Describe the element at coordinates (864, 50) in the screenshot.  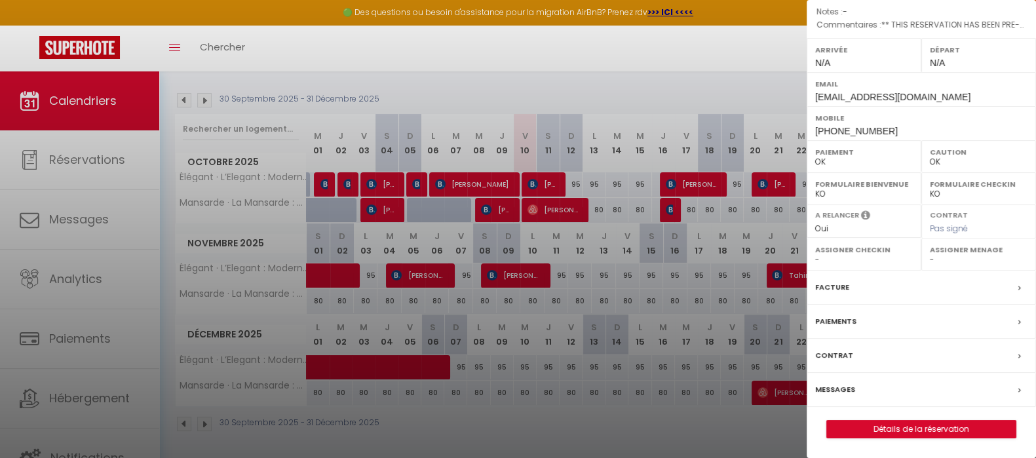
I see `label: Arrivée` at that location.